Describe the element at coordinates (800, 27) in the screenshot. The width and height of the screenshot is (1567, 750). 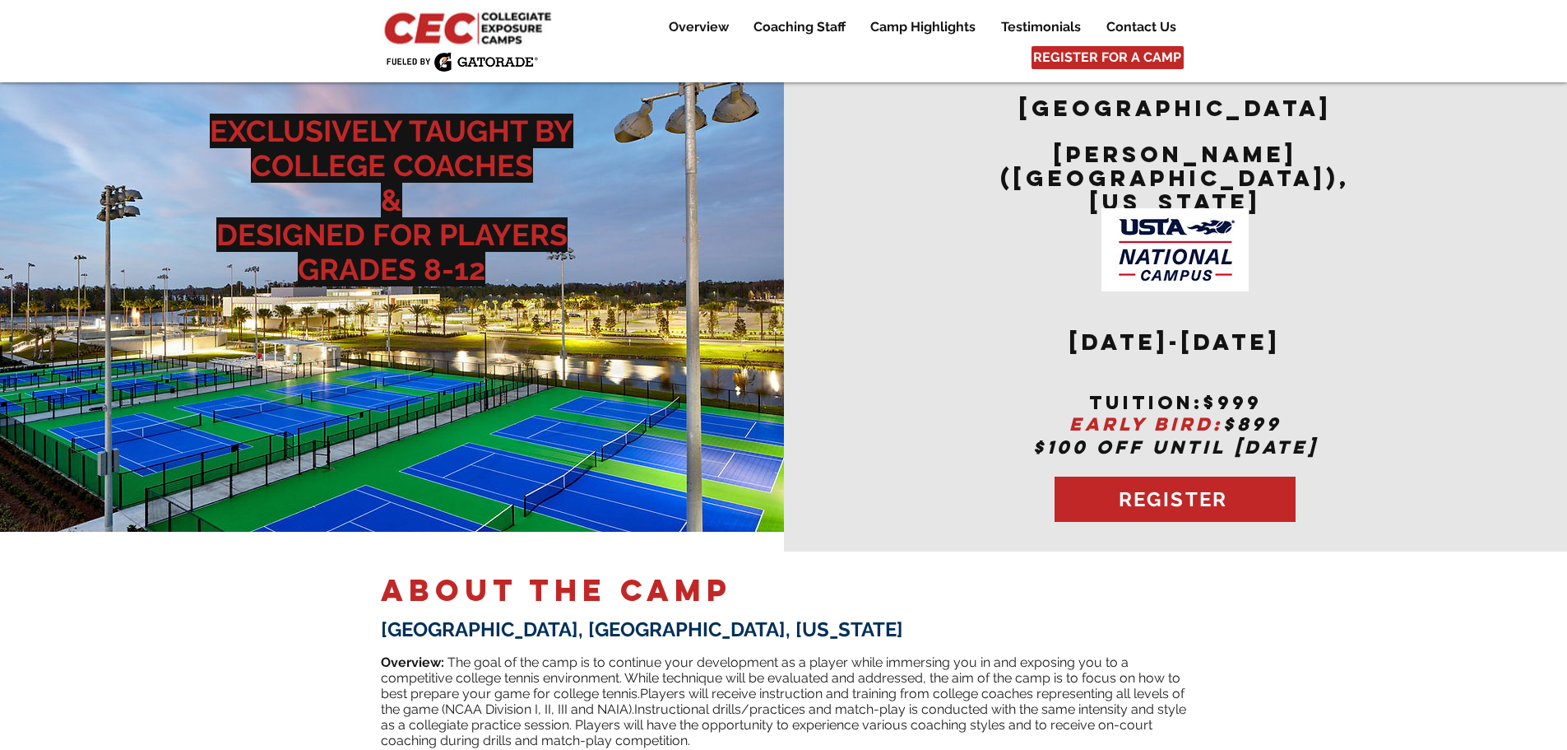
I see `p: Coaching Staff` at that location.